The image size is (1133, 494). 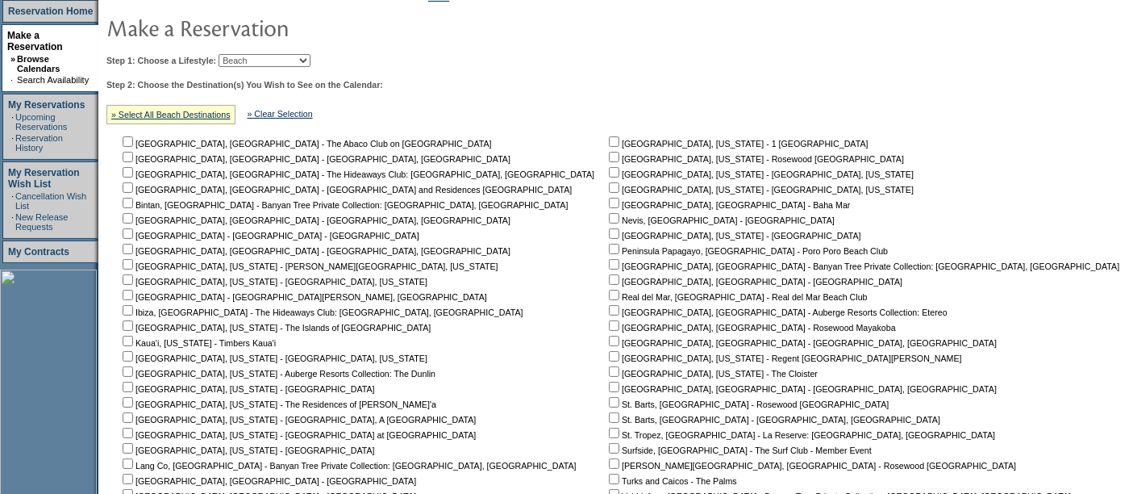 I want to click on b: Step 1: Choose a Lifestyle:, so click(x=161, y=60).